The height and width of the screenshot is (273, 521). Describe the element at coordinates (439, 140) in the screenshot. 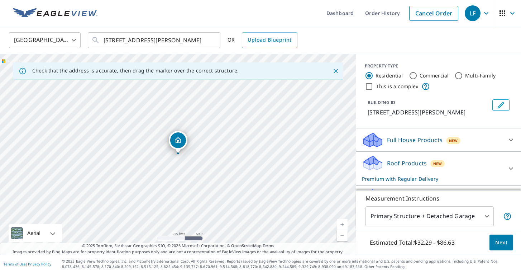

I see `div: Full House ProductsNew` at that location.